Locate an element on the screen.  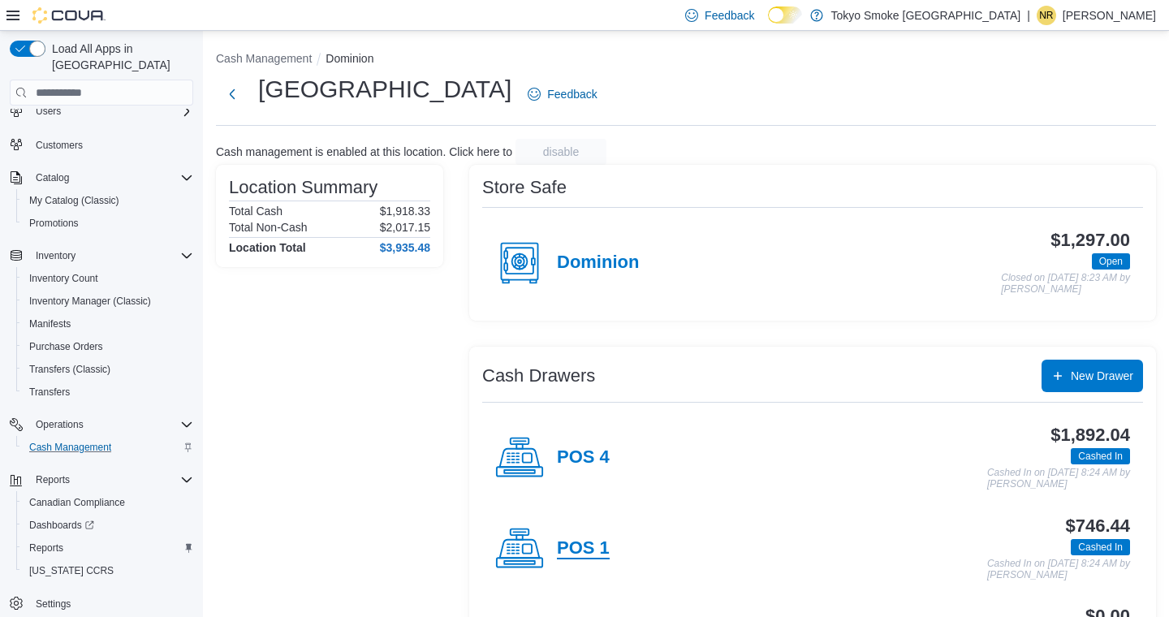
a: Inventory Manager (Classic) is located at coordinates (90, 301).